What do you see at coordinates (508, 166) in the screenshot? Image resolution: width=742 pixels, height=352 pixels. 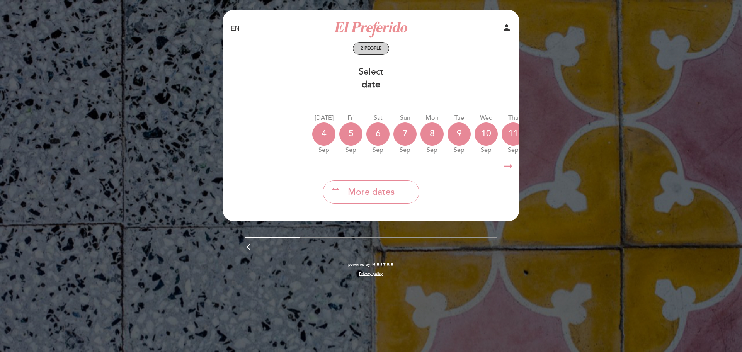 I see `i: arrow_right_alt` at bounding box center [508, 166].